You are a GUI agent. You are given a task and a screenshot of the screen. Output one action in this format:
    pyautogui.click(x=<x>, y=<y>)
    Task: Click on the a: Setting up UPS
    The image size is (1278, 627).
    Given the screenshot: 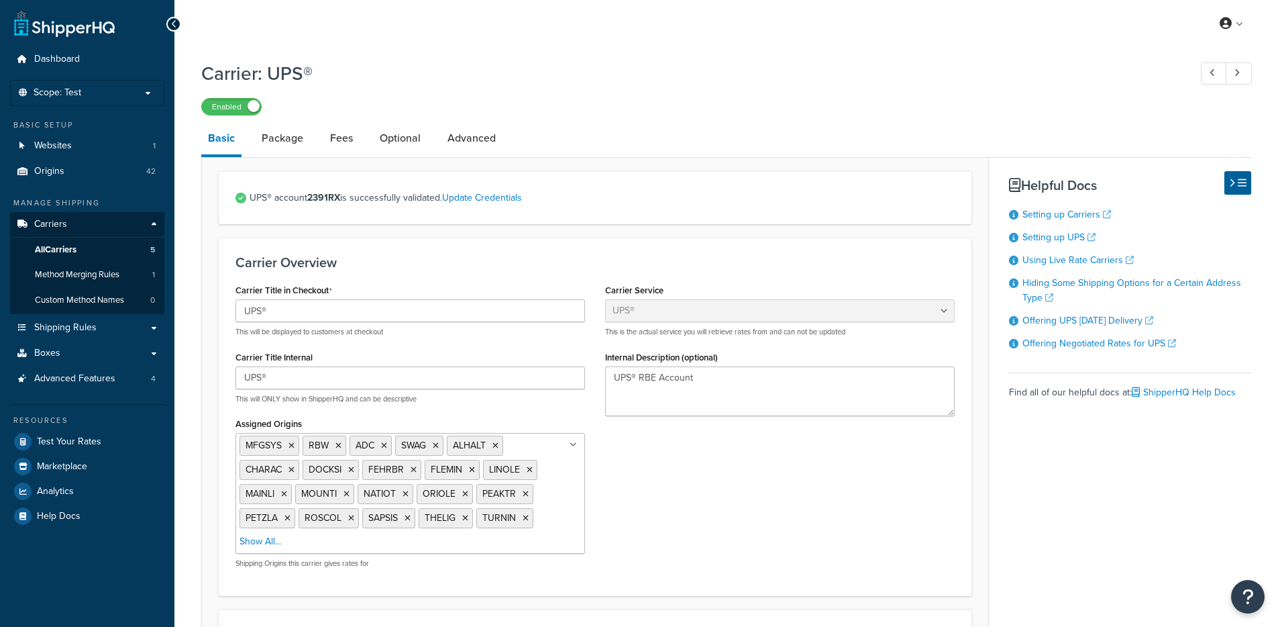 What is the action you would take?
    pyautogui.click(x=1059, y=237)
    